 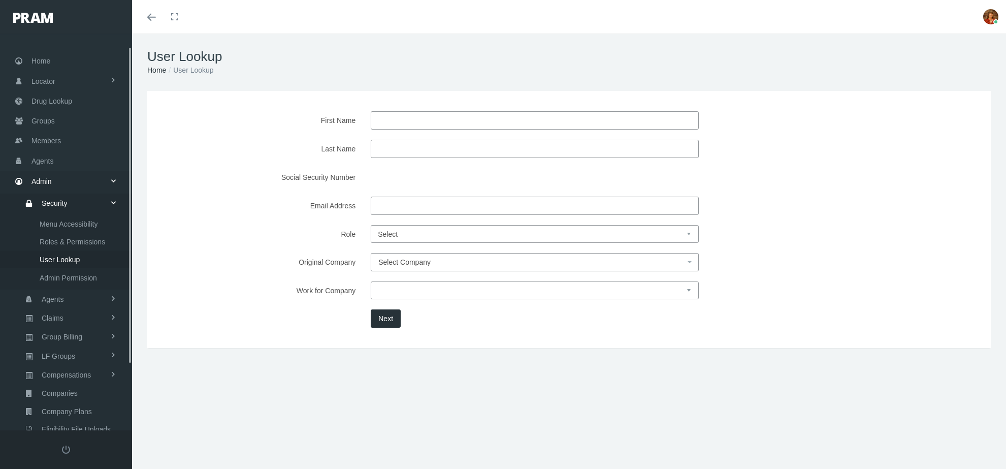 What do you see at coordinates (46, 141) in the screenshot?
I see `span: Members` at bounding box center [46, 141].